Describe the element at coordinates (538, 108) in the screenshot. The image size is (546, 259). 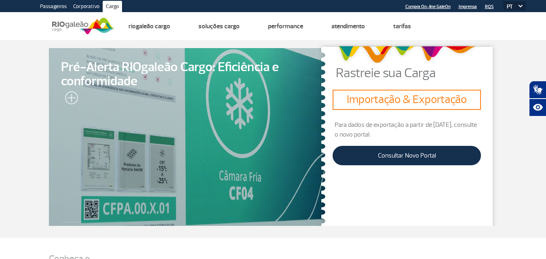
I see `button: Abrir recursos assistivos.` at that location.